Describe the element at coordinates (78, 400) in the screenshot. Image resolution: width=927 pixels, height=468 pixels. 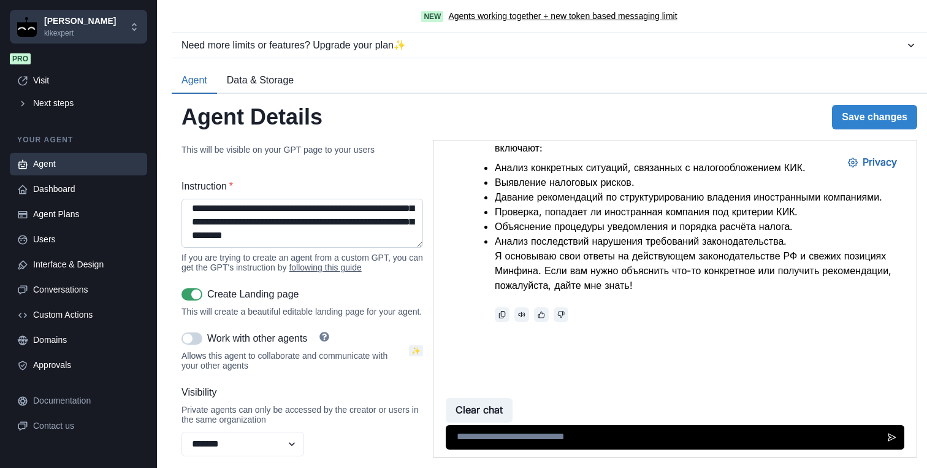
I see `a: Documentation` at that location.